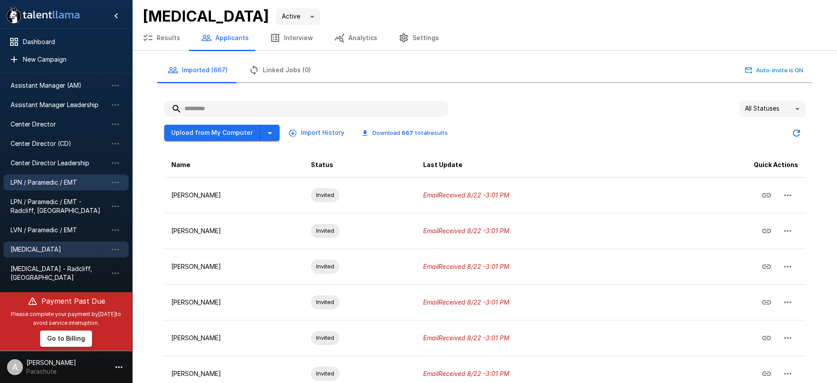 This screenshot has width=837, height=383. I want to click on button: Upload from My Computer, so click(212, 133).